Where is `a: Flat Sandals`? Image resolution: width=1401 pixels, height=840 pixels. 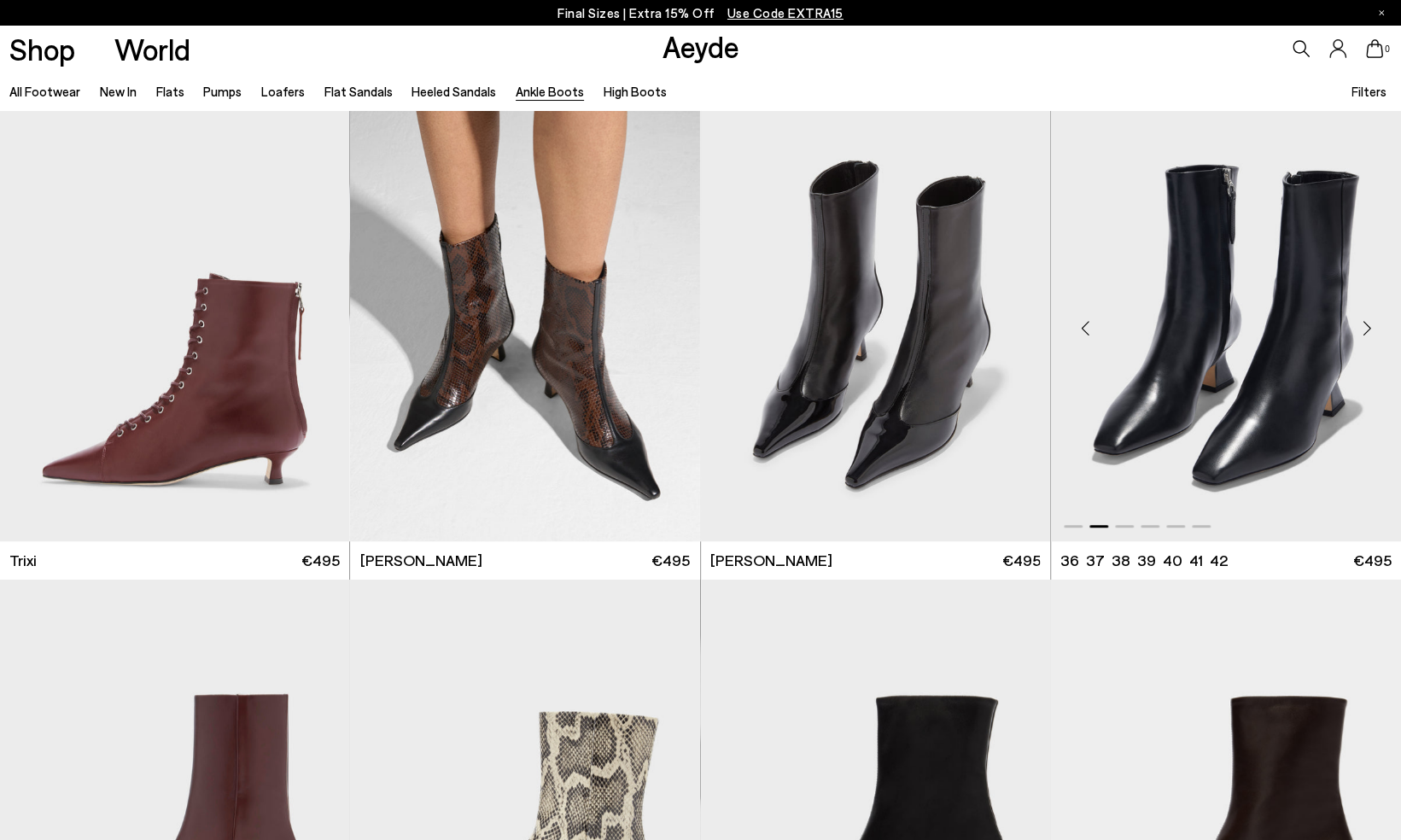 a: Flat Sandals is located at coordinates (359, 91).